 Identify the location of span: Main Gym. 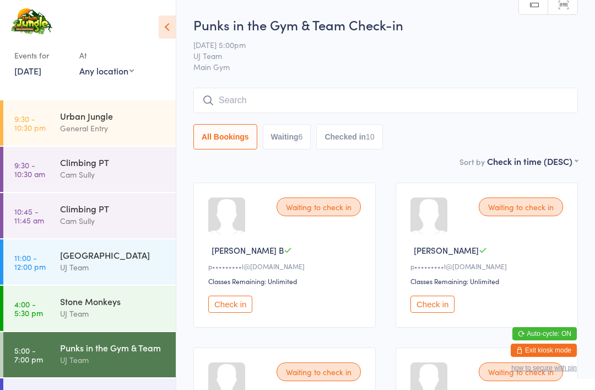
(386, 67).